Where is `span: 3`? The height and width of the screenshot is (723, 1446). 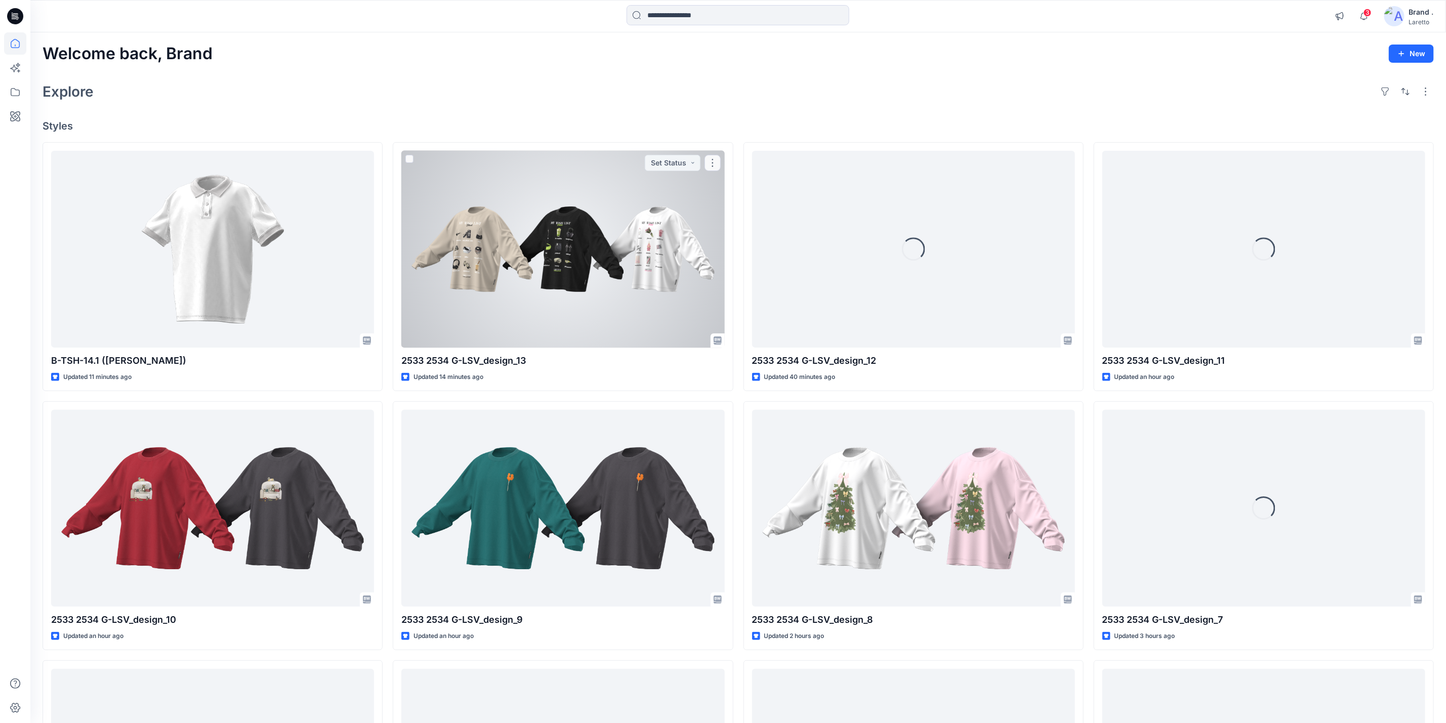 span: 3 is located at coordinates (1367, 13).